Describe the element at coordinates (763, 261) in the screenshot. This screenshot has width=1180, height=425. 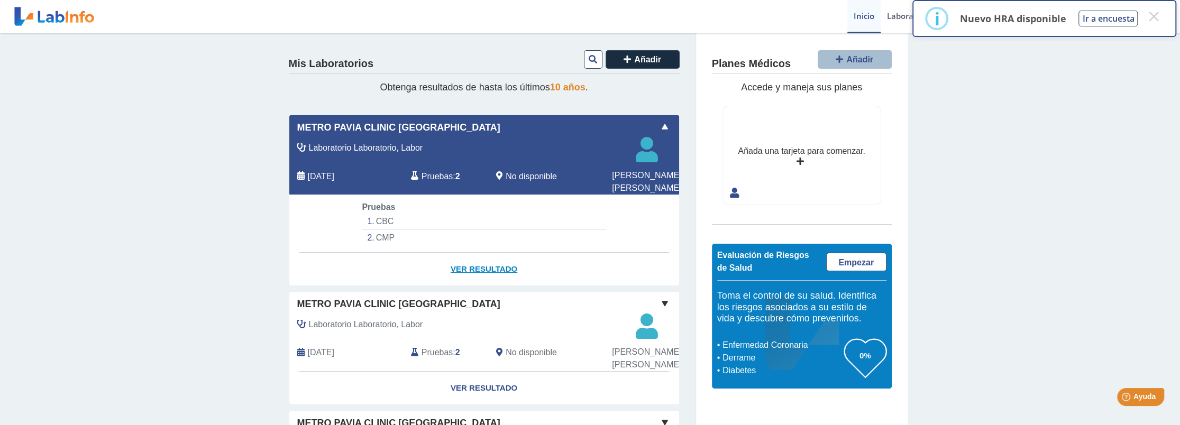
I see `span: Evaluación de Riesgos de Salud` at that location.